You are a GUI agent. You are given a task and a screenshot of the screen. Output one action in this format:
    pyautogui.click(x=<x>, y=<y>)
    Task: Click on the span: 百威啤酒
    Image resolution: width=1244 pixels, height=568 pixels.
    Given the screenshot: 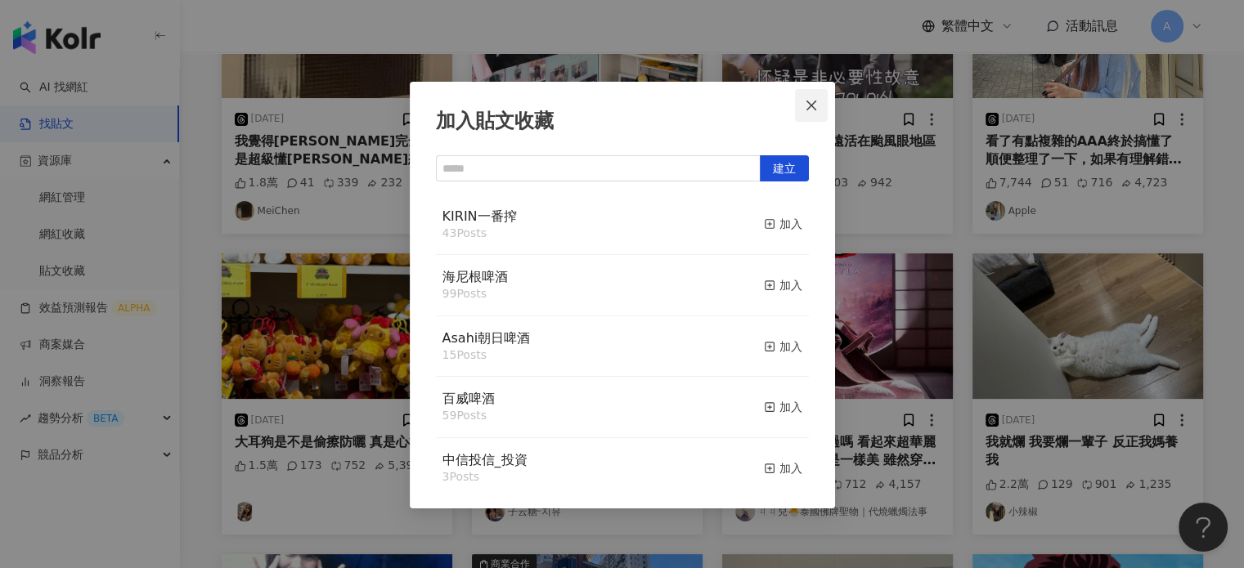 What is the action you would take?
    pyautogui.click(x=469, y=398)
    